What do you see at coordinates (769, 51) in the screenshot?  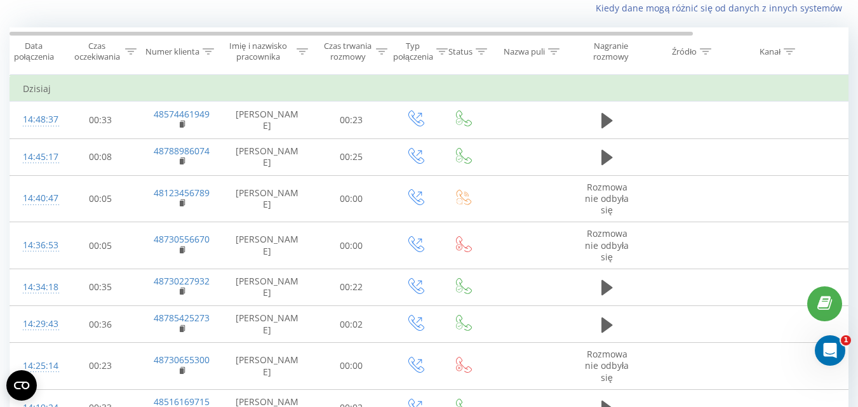 I see `div: Kanał` at bounding box center [769, 51].